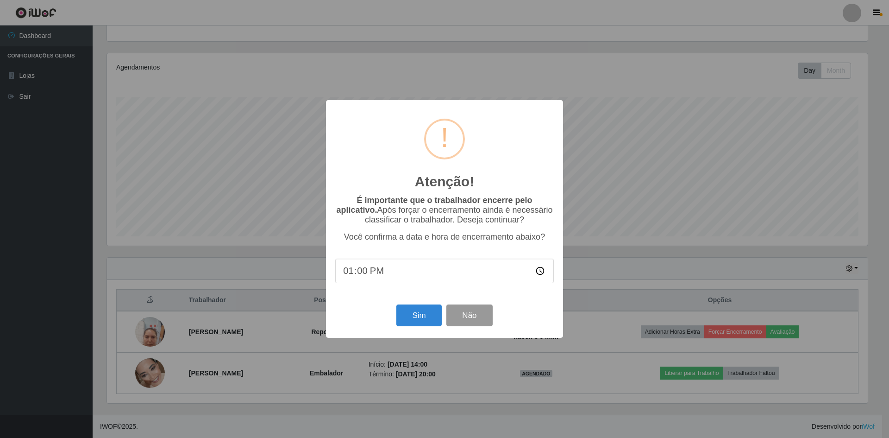  What do you see at coordinates (444, 181) in the screenshot?
I see `h2: Atenção!` at bounding box center [444, 181].